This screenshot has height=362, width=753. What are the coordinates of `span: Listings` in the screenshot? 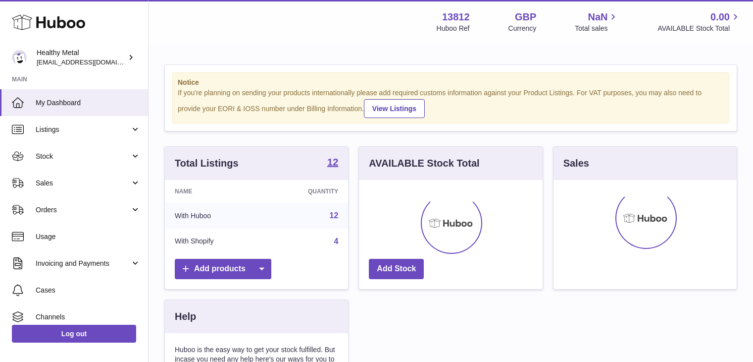 It's located at (83, 129).